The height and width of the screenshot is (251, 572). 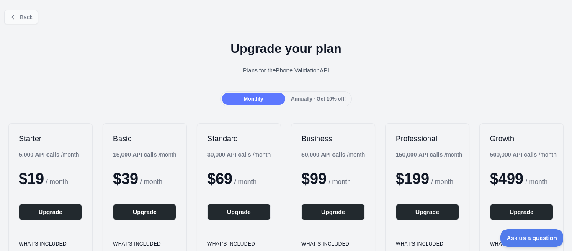 I want to click on span: $ 99, so click(x=314, y=178).